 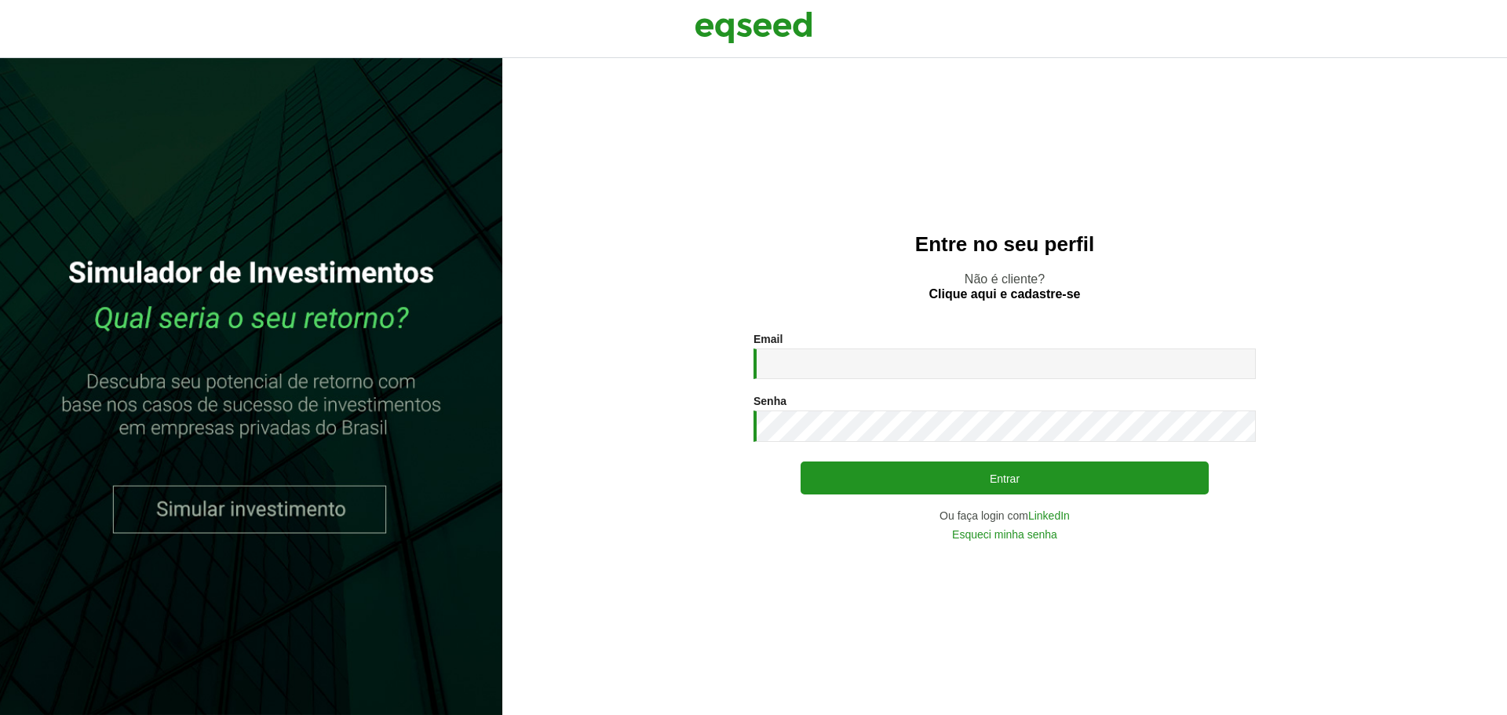 I want to click on label: Email, so click(x=768, y=339).